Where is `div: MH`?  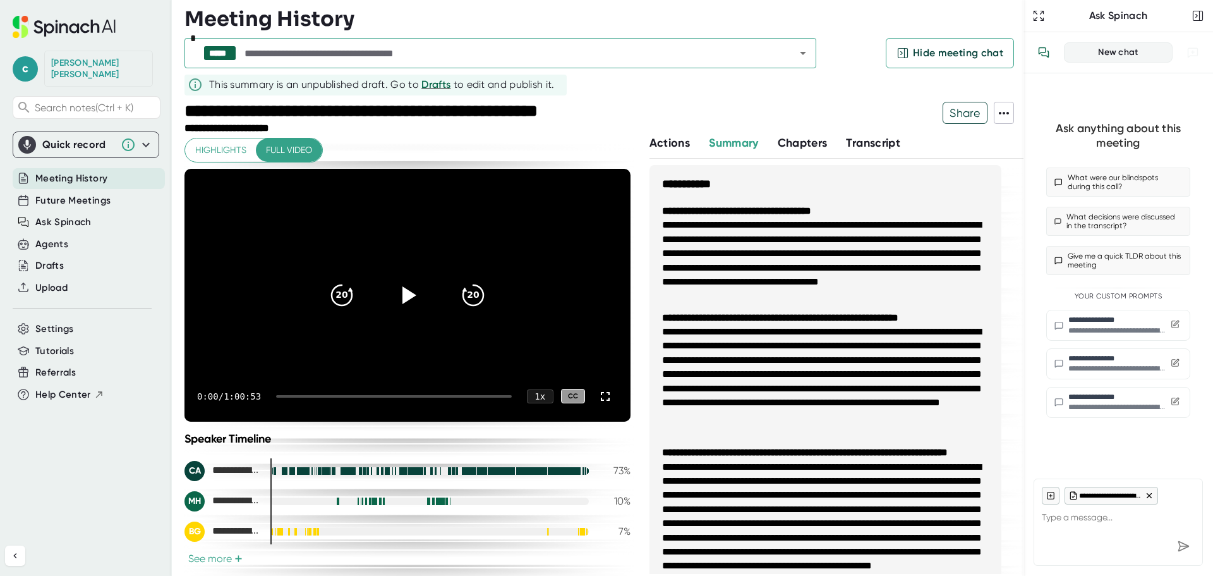 div: MH is located at coordinates (195, 501).